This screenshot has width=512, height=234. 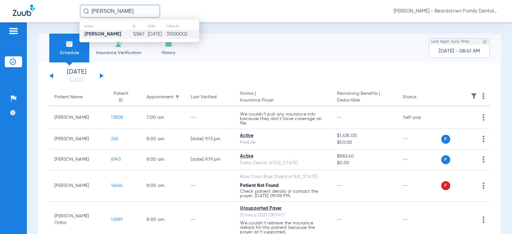 I want to click on span: $50.00, so click(x=365, y=142).